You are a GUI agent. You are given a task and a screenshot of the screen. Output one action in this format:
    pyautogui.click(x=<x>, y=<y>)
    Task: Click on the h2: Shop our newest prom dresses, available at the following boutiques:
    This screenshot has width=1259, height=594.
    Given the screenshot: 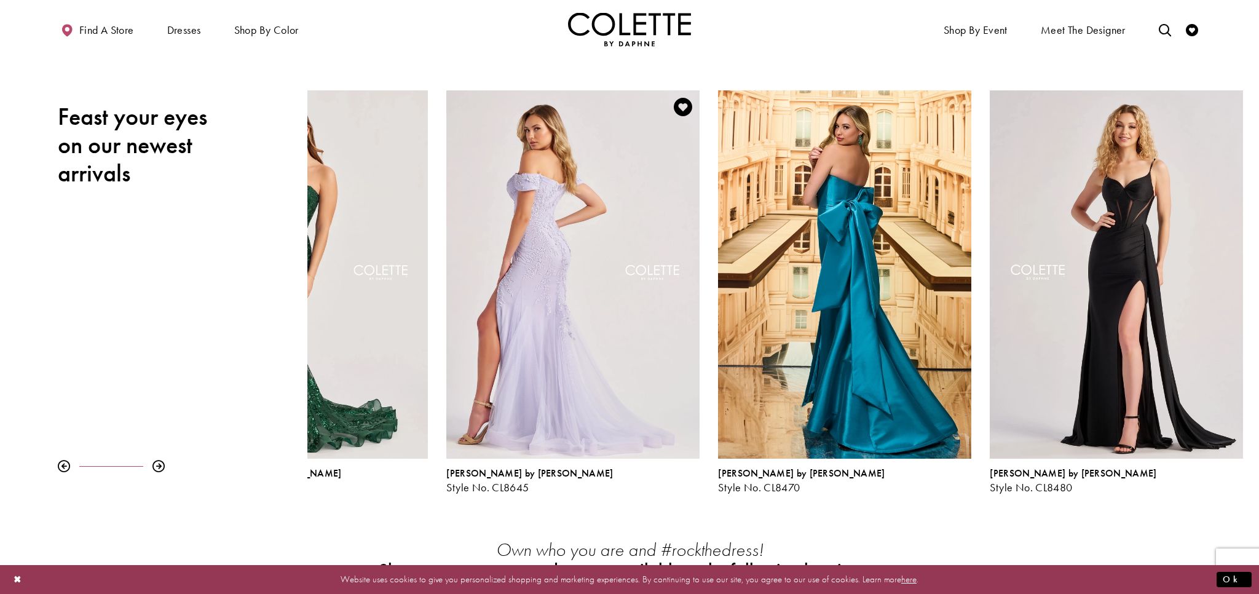 What is the action you would take?
    pyautogui.click(x=630, y=570)
    